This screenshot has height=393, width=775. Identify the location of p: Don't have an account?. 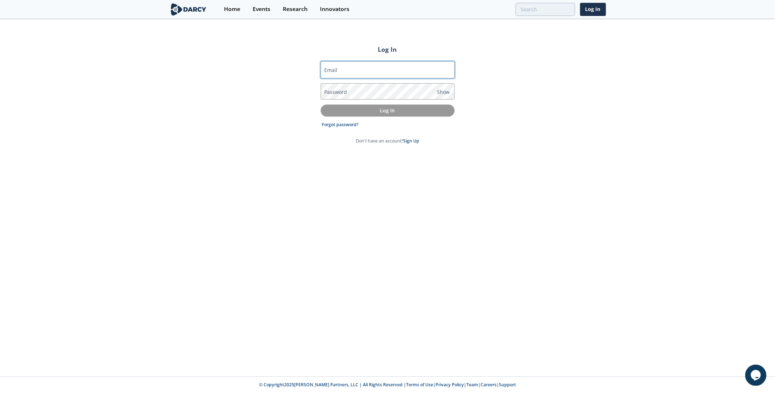
(387, 141).